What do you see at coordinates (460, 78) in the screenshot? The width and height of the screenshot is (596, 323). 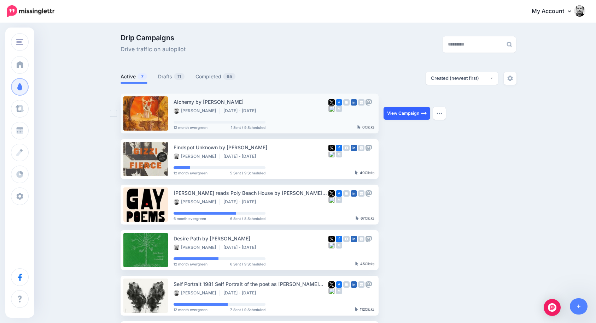 I see `div: Created (newest first)` at bounding box center [460, 78].